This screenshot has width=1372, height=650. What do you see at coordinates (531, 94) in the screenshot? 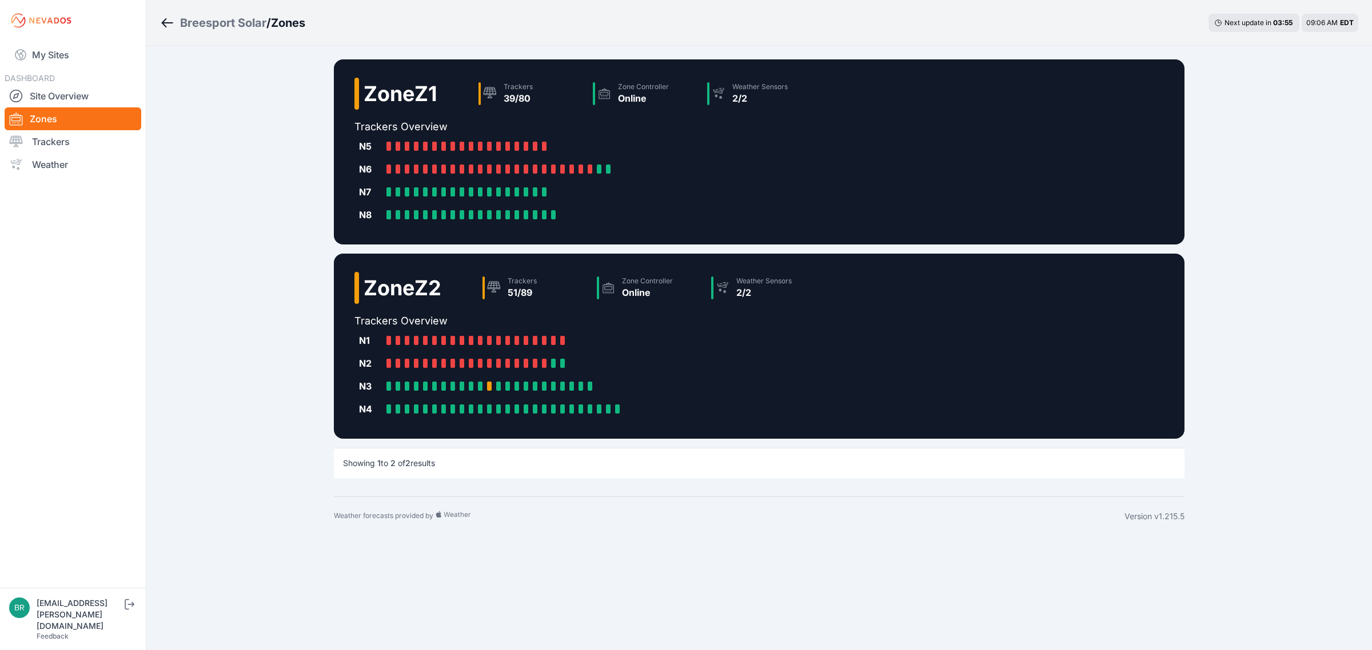
I see `a: Trackers39/80` at bounding box center [531, 94].